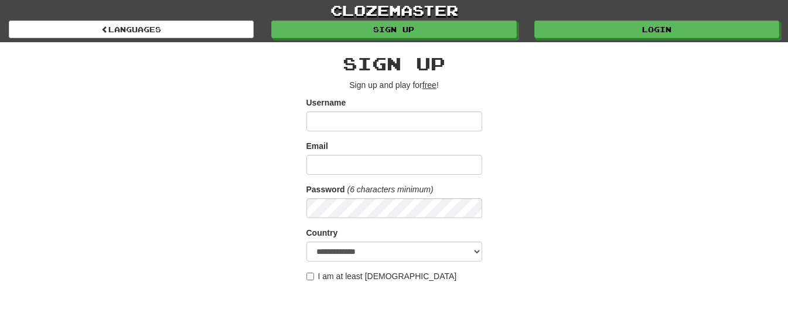 The image size is (788, 336). What do you see at coordinates (317, 146) in the screenshot?
I see `label: Email` at bounding box center [317, 146].